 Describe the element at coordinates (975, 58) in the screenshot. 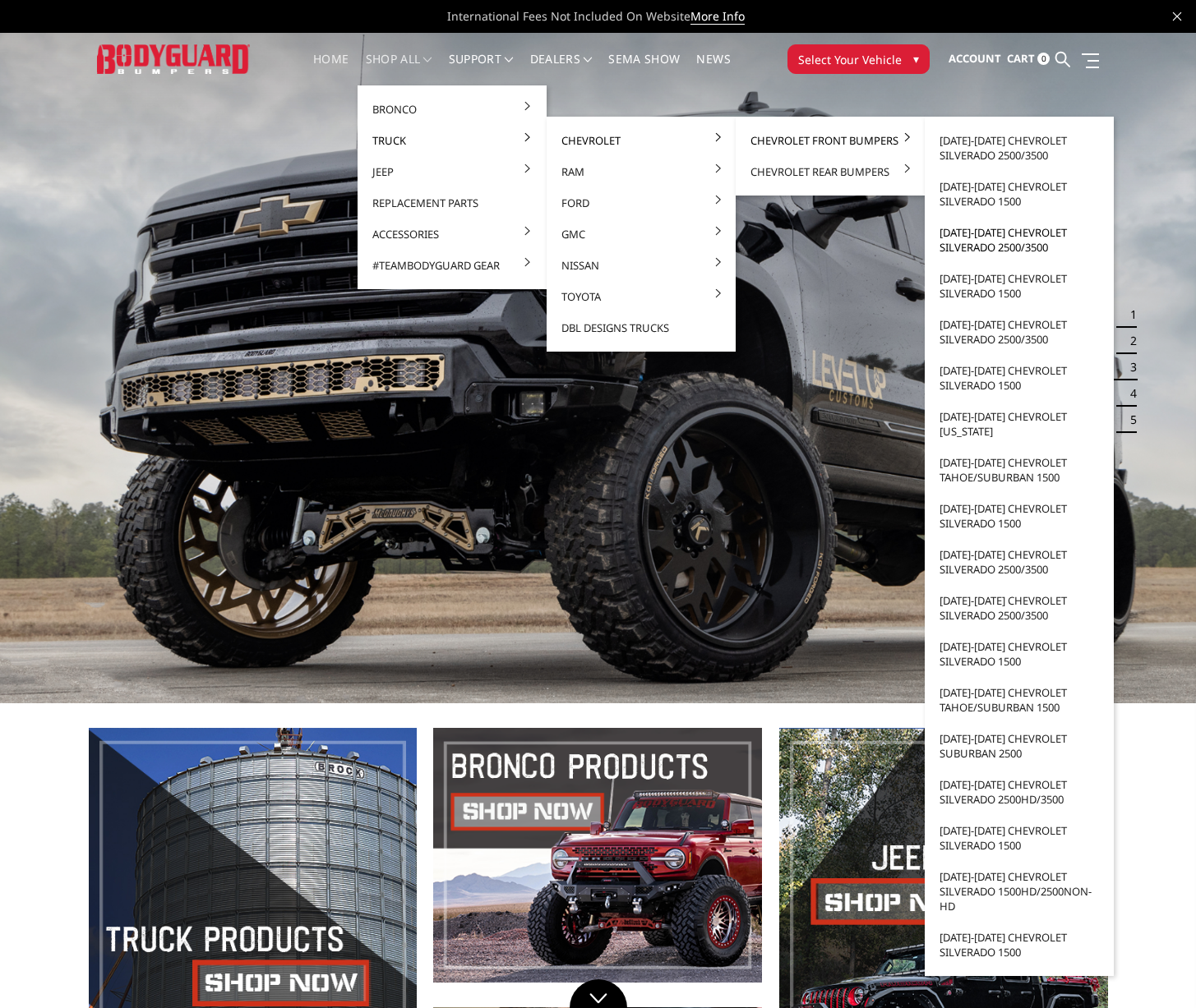

I see `span: Account` at that location.